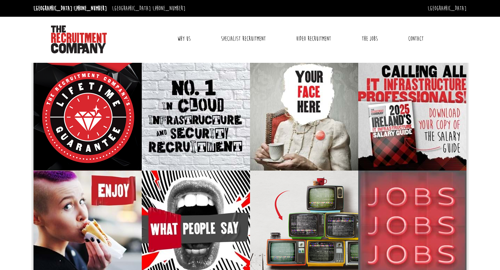  Describe the element at coordinates (369, 39) in the screenshot. I see `a: The Jobs` at that location.